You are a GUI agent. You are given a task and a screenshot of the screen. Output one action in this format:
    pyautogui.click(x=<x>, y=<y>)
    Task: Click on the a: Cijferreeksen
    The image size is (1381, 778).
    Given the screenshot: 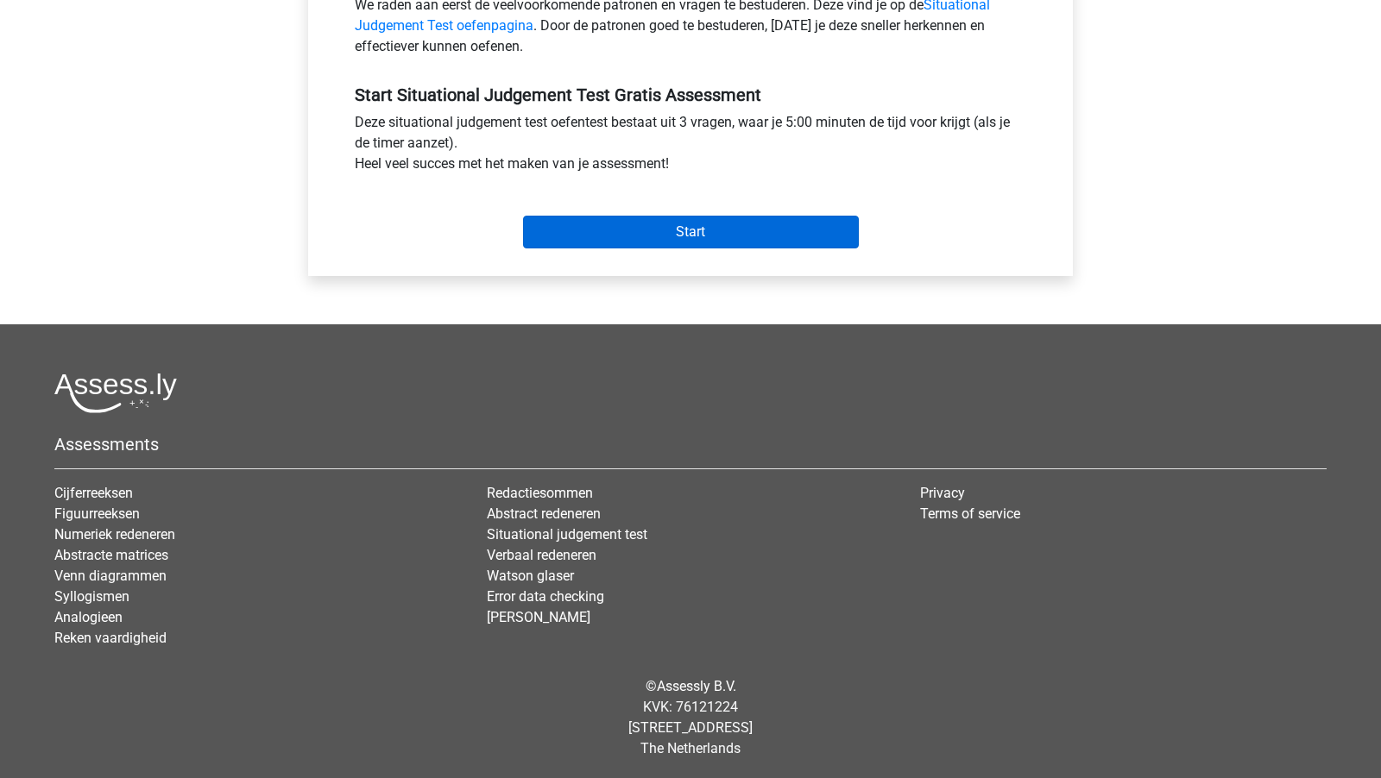 What is the action you would take?
    pyautogui.click(x=93, y=493)
    